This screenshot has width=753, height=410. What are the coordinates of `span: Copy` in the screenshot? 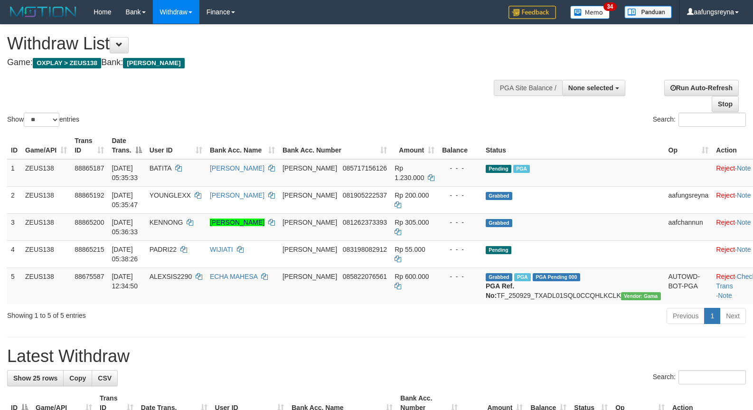 It's located at (77, 378).